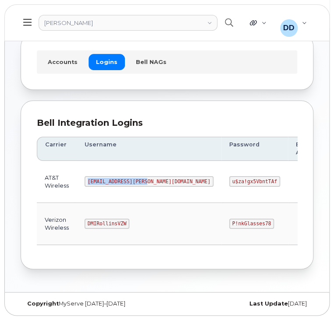 This screenshot has height=320, width=334. Describe the element at coordinates (311, 149) in the screenshot. I see `th: Business Accounts` at that location.